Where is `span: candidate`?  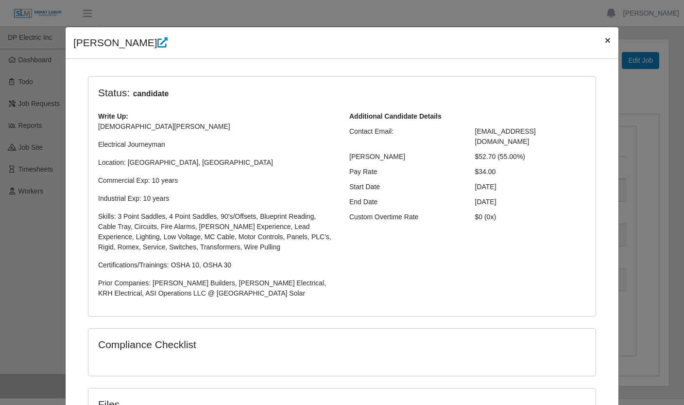 span: candidate is located at coordinates (151, 94).